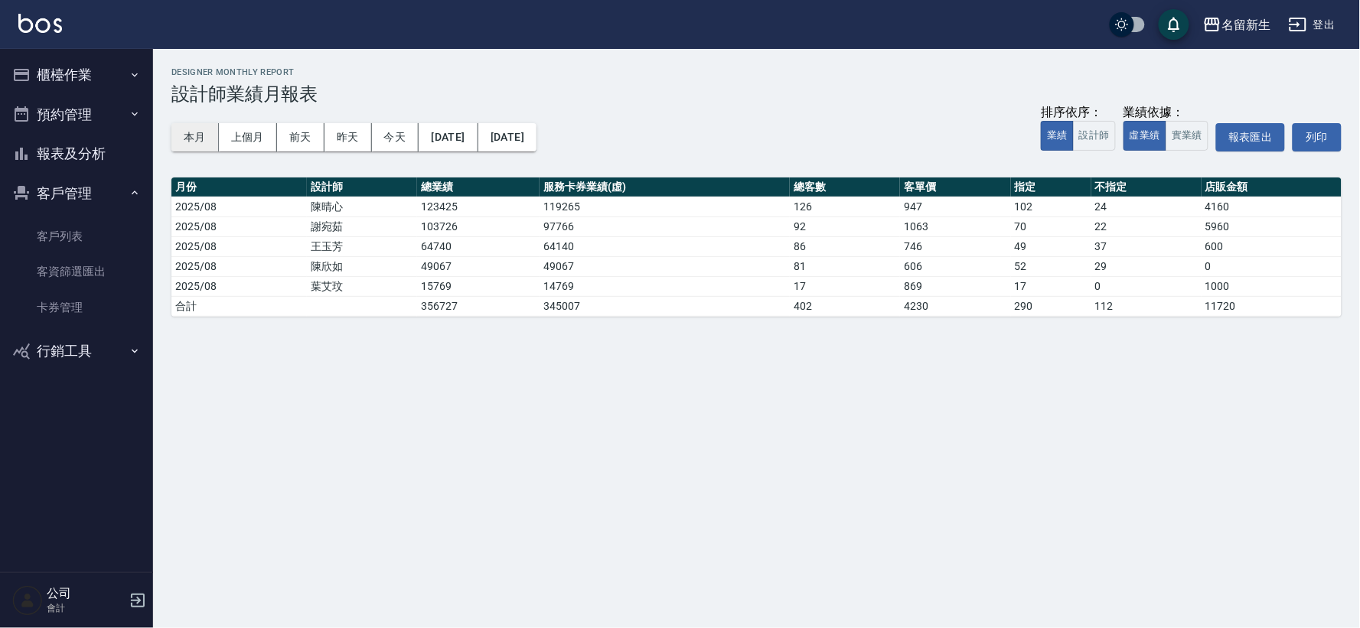  Describe the element at coordinates (845, 306) in the screenshot. I see `td: 402` at that location.